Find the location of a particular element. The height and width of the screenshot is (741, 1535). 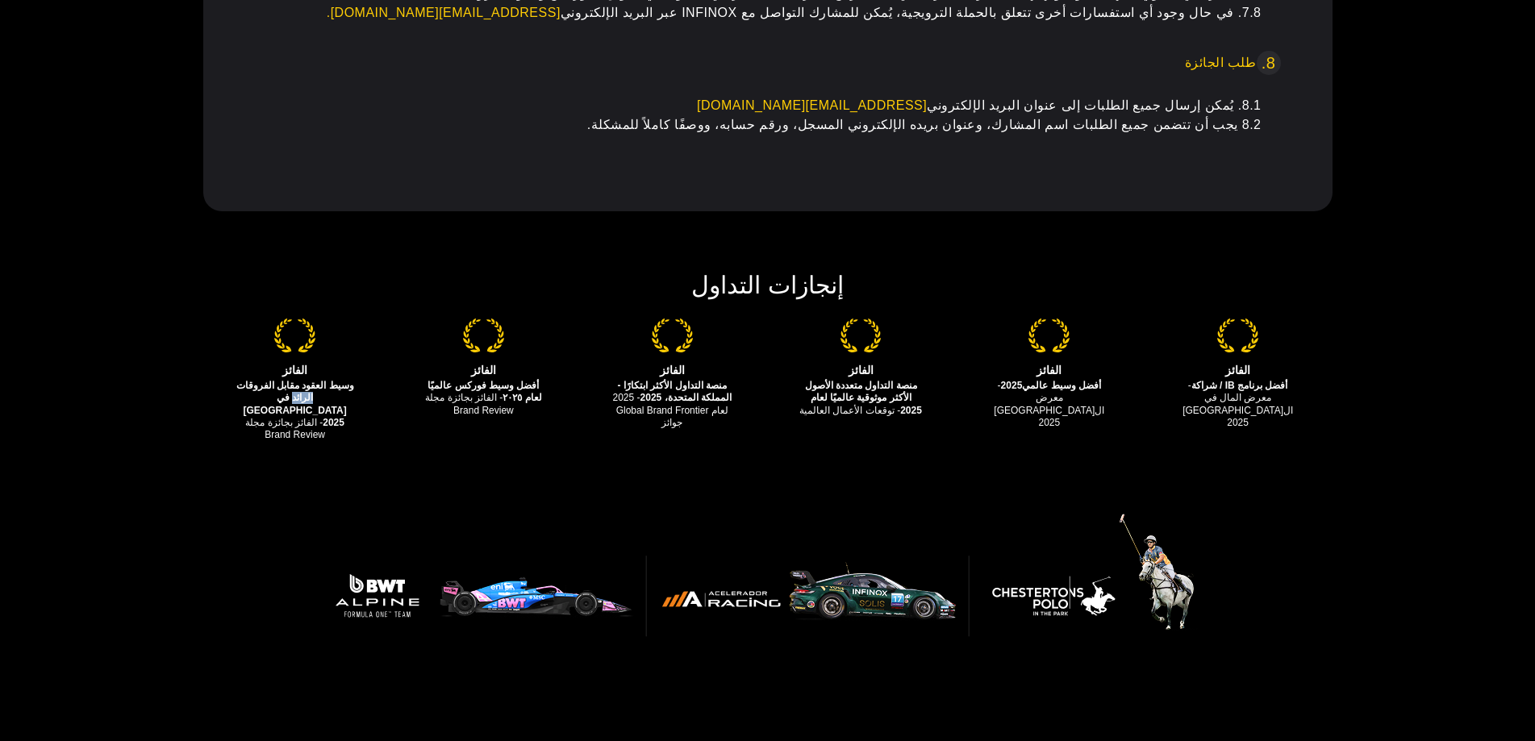

h2: إنجازات التداول is located at coordinates (768, 285).